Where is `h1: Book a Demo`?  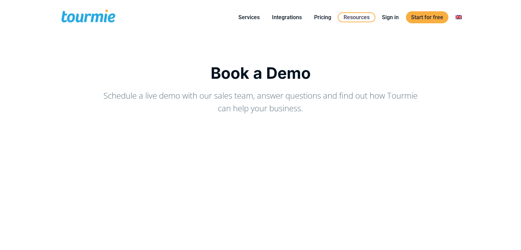
h1: Book a Demo is located at coordinates (261, 73).